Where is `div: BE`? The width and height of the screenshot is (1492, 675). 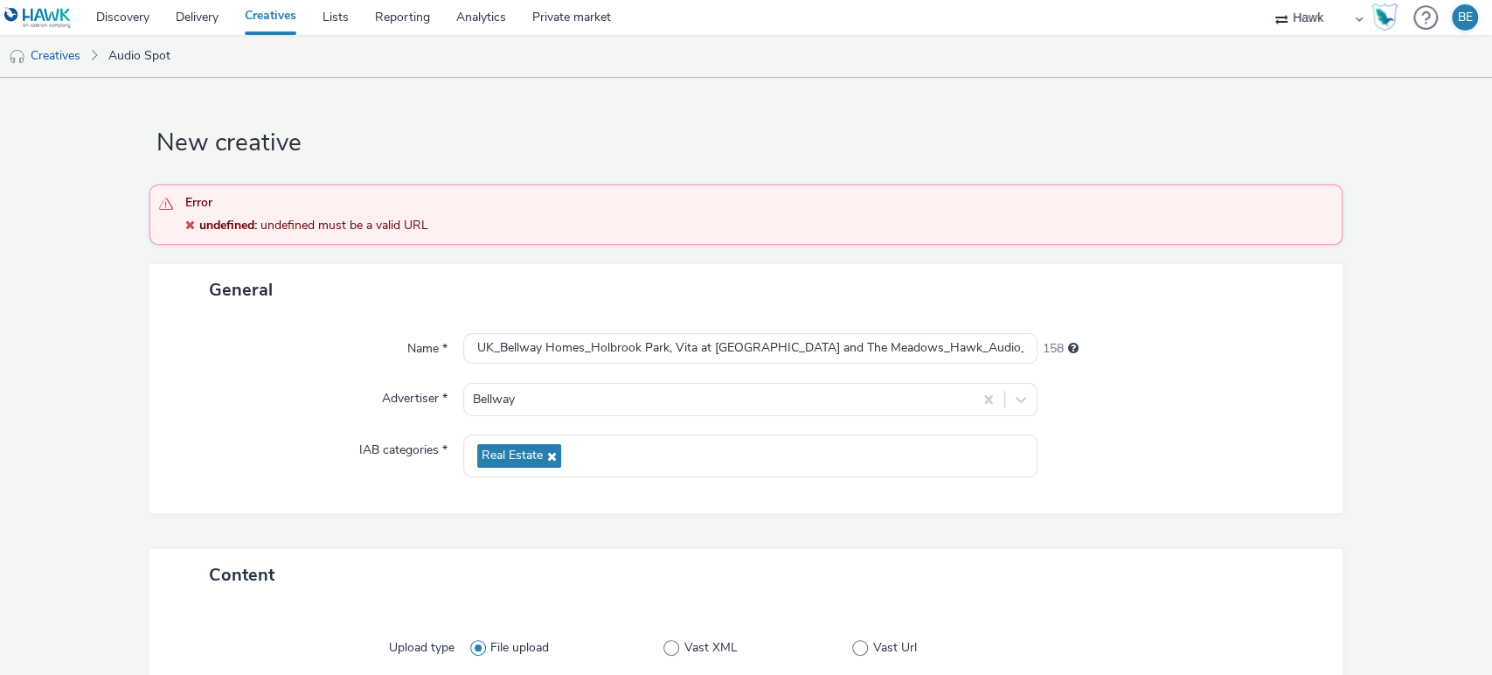 div: BE is located at coordinates (1465, 17).